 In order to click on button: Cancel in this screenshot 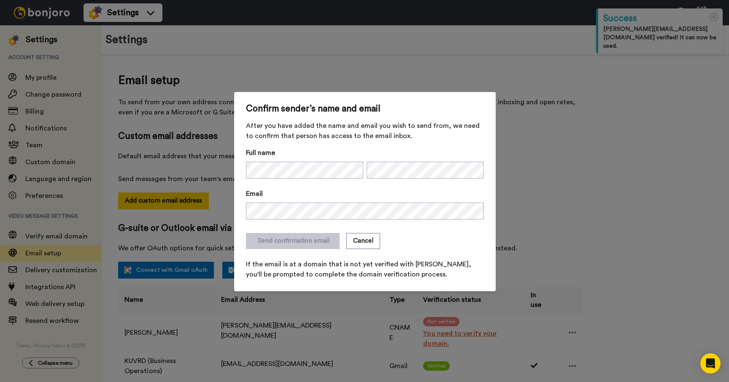, I will do `click(363, 241)`.